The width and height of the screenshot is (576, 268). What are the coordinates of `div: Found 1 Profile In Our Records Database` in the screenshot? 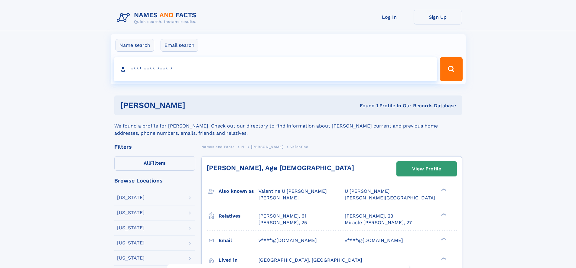 It's located at (364, 106).